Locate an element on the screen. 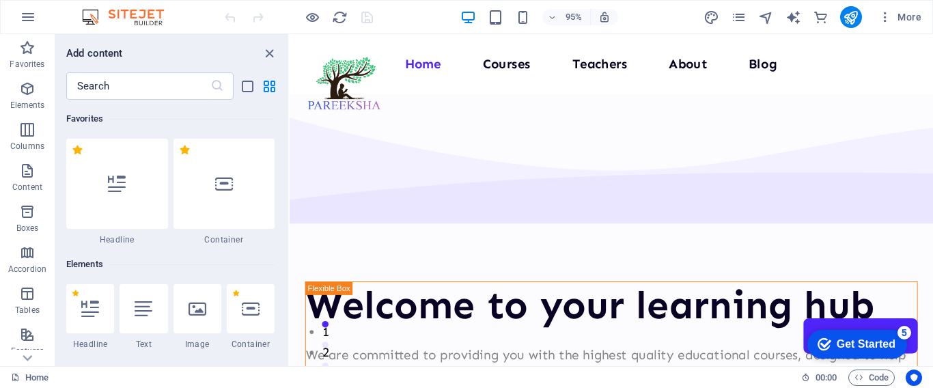  span: Image is located at coordinates (197, 344).